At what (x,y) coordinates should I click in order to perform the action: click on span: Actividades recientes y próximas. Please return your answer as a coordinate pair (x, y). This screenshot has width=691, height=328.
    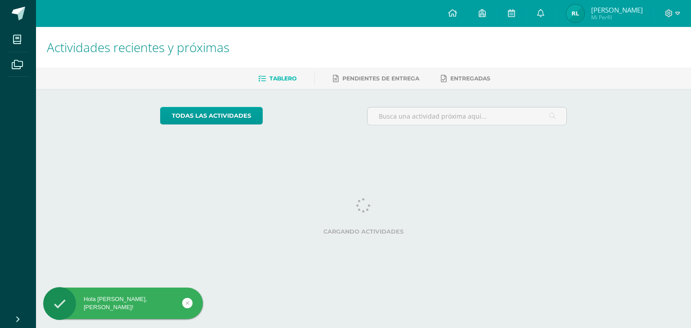
    Looking at the image, I should click on (138, 47).